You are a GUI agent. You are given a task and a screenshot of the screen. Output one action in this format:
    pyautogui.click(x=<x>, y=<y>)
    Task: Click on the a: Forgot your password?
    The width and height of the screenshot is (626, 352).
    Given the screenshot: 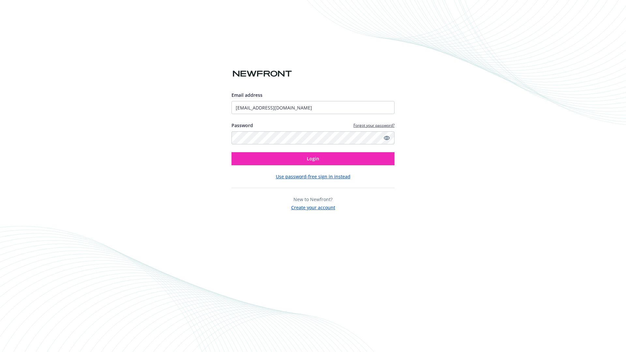 What is the action you would take?
    pyautogui.click(x=374, y=125)
    